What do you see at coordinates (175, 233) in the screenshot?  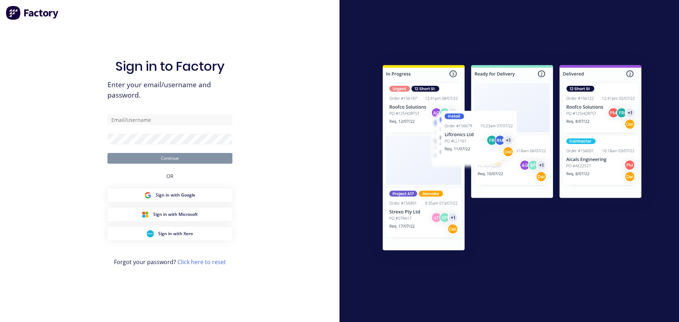 I see `span: Sign in with Xero` at bounding box center [175, 233].